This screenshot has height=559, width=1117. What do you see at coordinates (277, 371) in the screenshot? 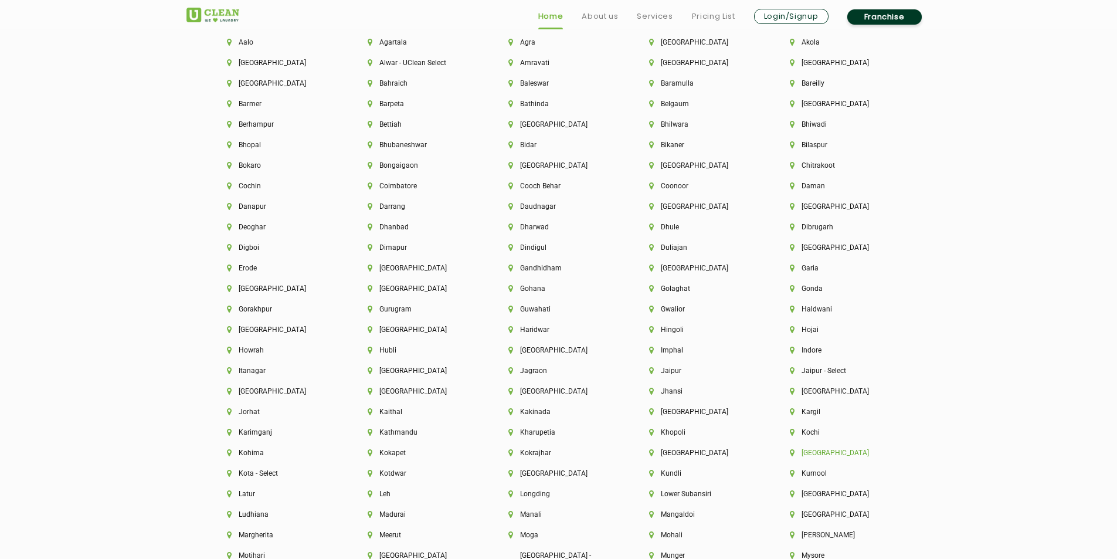
I see `li: Itanagar` at bounding box center [277, 371].